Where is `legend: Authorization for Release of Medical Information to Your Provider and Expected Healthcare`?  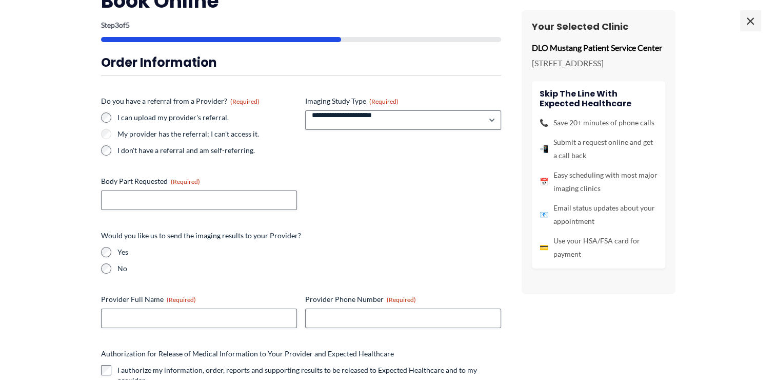 legend: Authorization for Release of Medical Information to Your Provider and Expected Healthcare is located at coordinates (247, 354).